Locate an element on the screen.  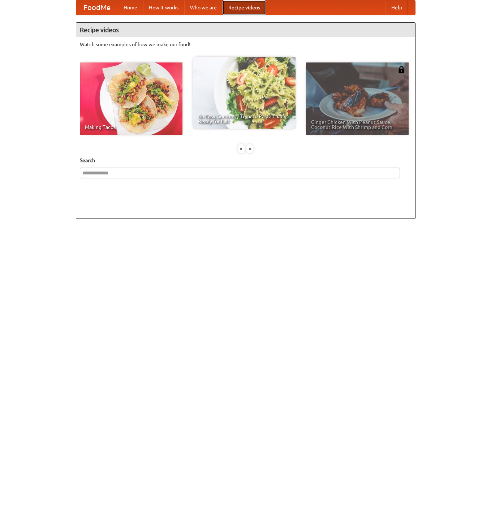
span: An Easy, Summery Tomato Pasta That's Ready for Fall is located at coordinates (244, 119).